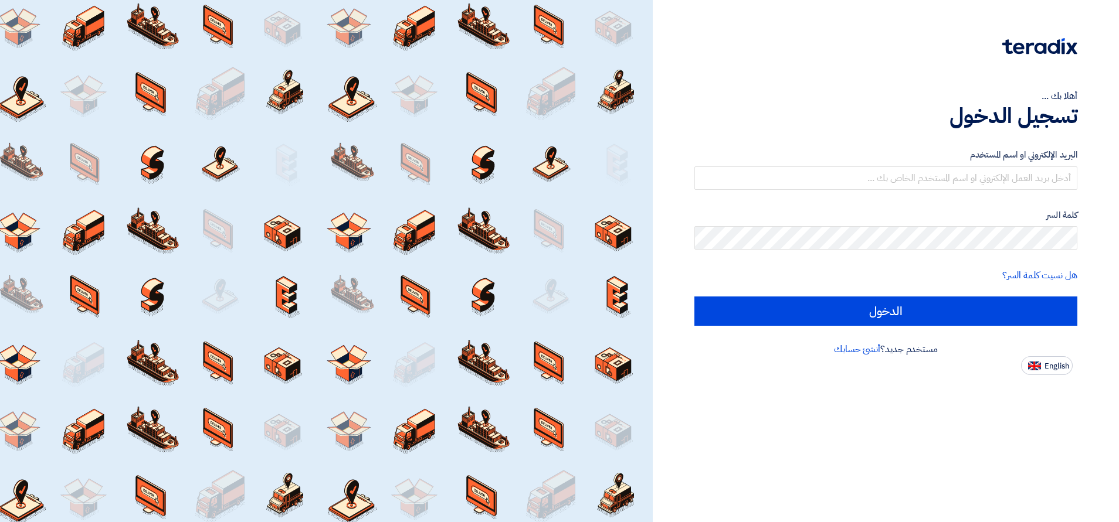 Image resolution: width=1119 pixels, height=522 pixels. Describe the element at coordinates (1034, 366) in the screenshot. I see `img: en-US.png` at that location.